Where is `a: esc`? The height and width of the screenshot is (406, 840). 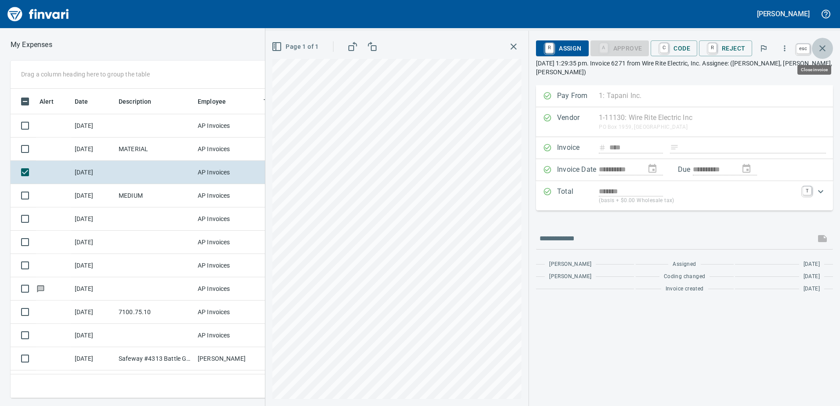 a: esc is located at coordinates (803, 49).